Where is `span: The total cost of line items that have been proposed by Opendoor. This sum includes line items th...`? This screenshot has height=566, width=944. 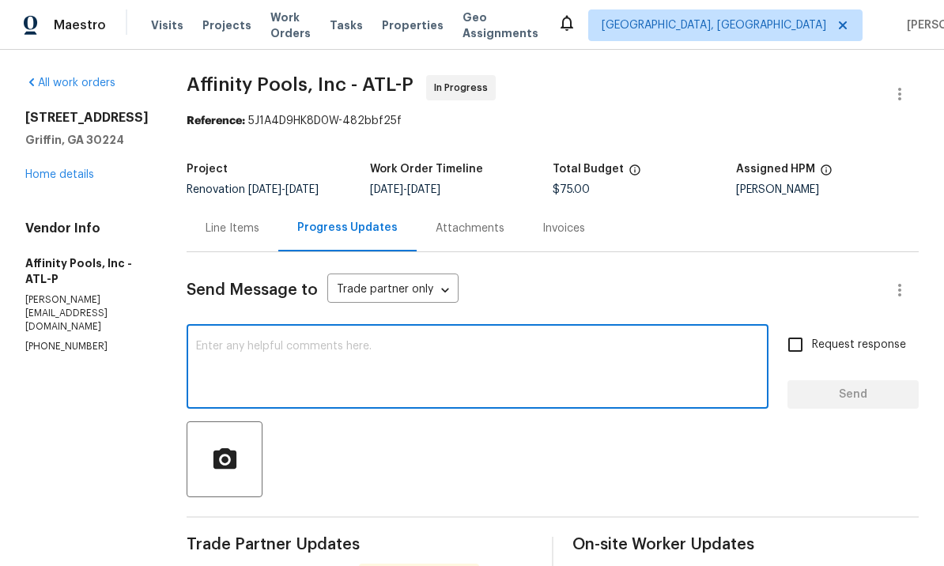 span: The total cost of line items that have been proposed by Opendoor. This sum includes line items th... is located at coordinates (635, 174).